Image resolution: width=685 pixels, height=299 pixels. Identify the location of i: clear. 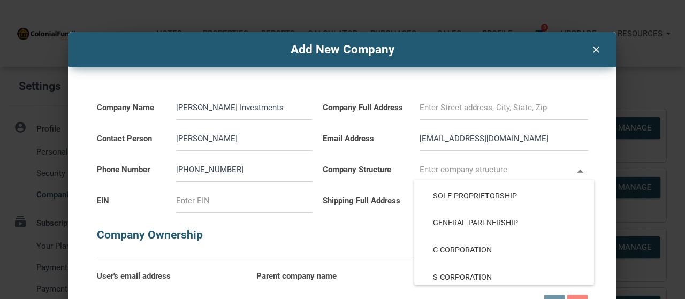
(596, 48).